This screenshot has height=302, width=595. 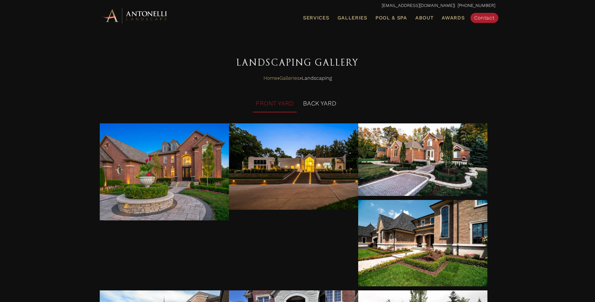 I want to click on a: Contact, so click(x=484, y=18).